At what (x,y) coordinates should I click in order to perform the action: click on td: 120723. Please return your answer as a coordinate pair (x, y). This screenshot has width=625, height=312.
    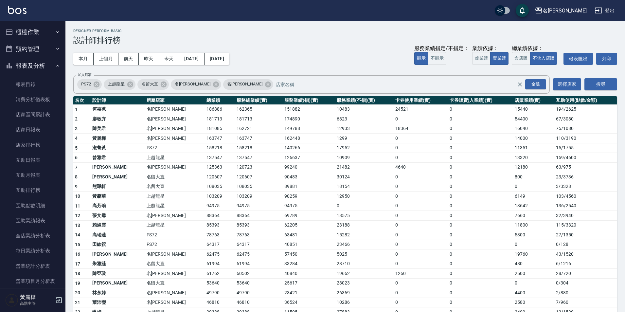
    Looking at the image, I should click on (259, 167).